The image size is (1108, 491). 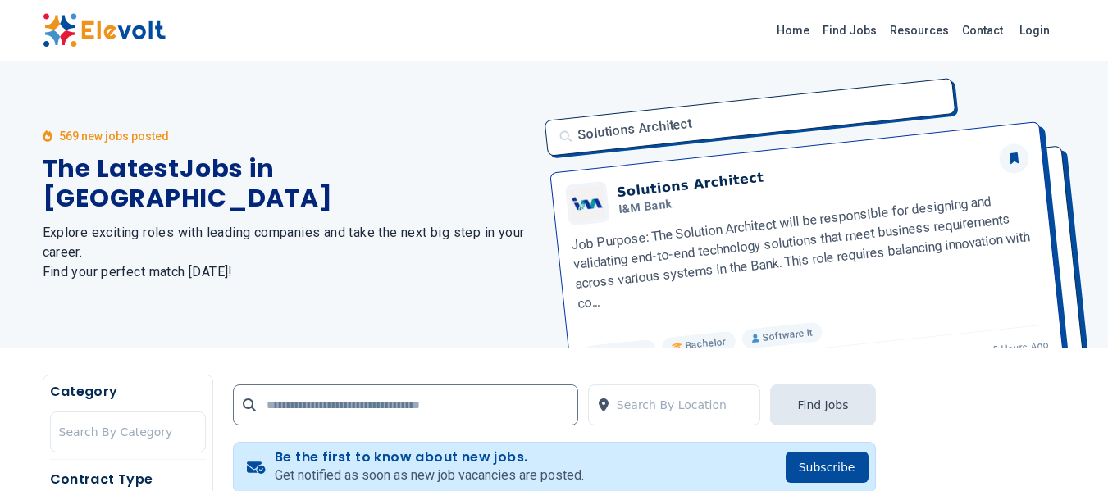 I want to click on a: Login, so click(x=1034, y=30).